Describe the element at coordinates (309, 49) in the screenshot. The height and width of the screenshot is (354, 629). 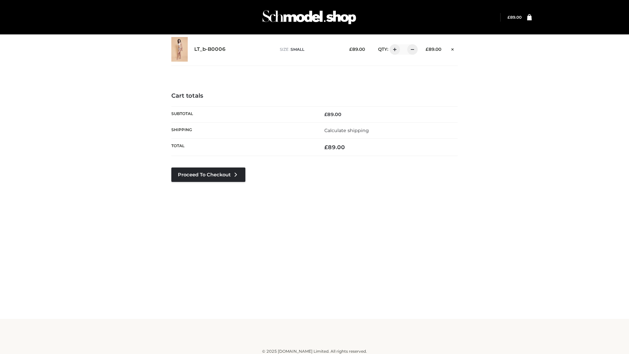
I see `p: size :` at that location.